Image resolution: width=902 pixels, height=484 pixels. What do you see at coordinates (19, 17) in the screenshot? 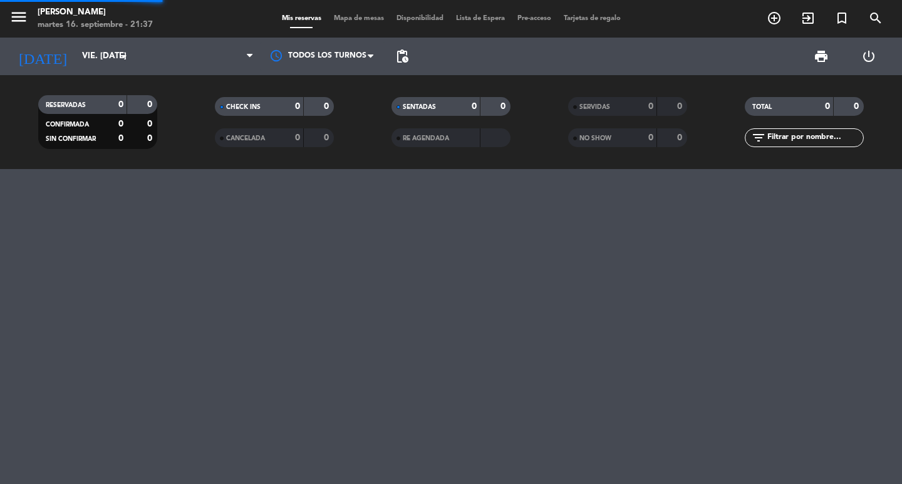
I see `i: menu` at bounding box center [19, 17].